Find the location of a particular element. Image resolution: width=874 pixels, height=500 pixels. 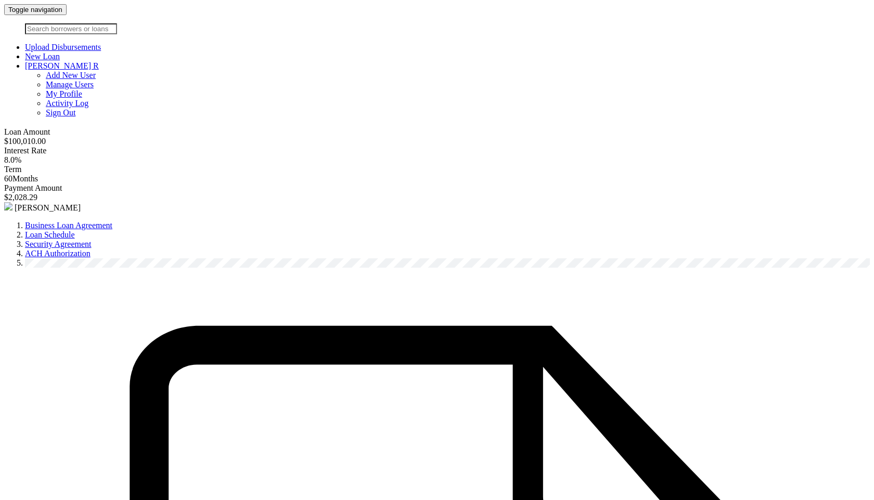

a: Upload Disbursements is located at coordinates (63, 47).